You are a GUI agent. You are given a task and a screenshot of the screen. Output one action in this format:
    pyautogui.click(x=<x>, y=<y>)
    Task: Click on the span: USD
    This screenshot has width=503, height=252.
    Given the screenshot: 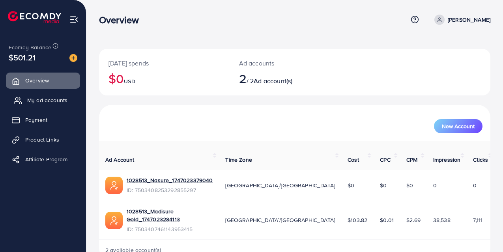 What is the action you would take?
    pyautogui.click(x=129, y=81)
    